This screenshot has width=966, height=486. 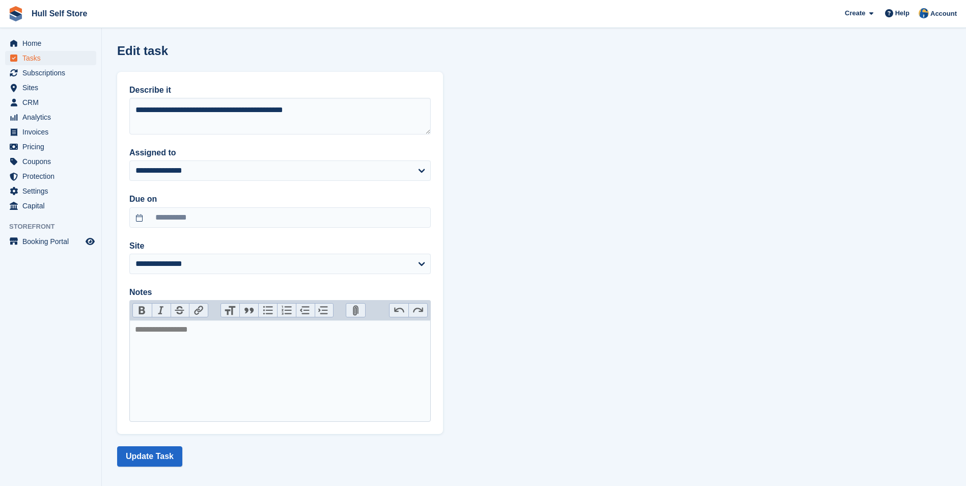 What do you see at coordinates (53, 161) in the screenshot?
I see `span: Coupons` at bounding box center [53, 161].